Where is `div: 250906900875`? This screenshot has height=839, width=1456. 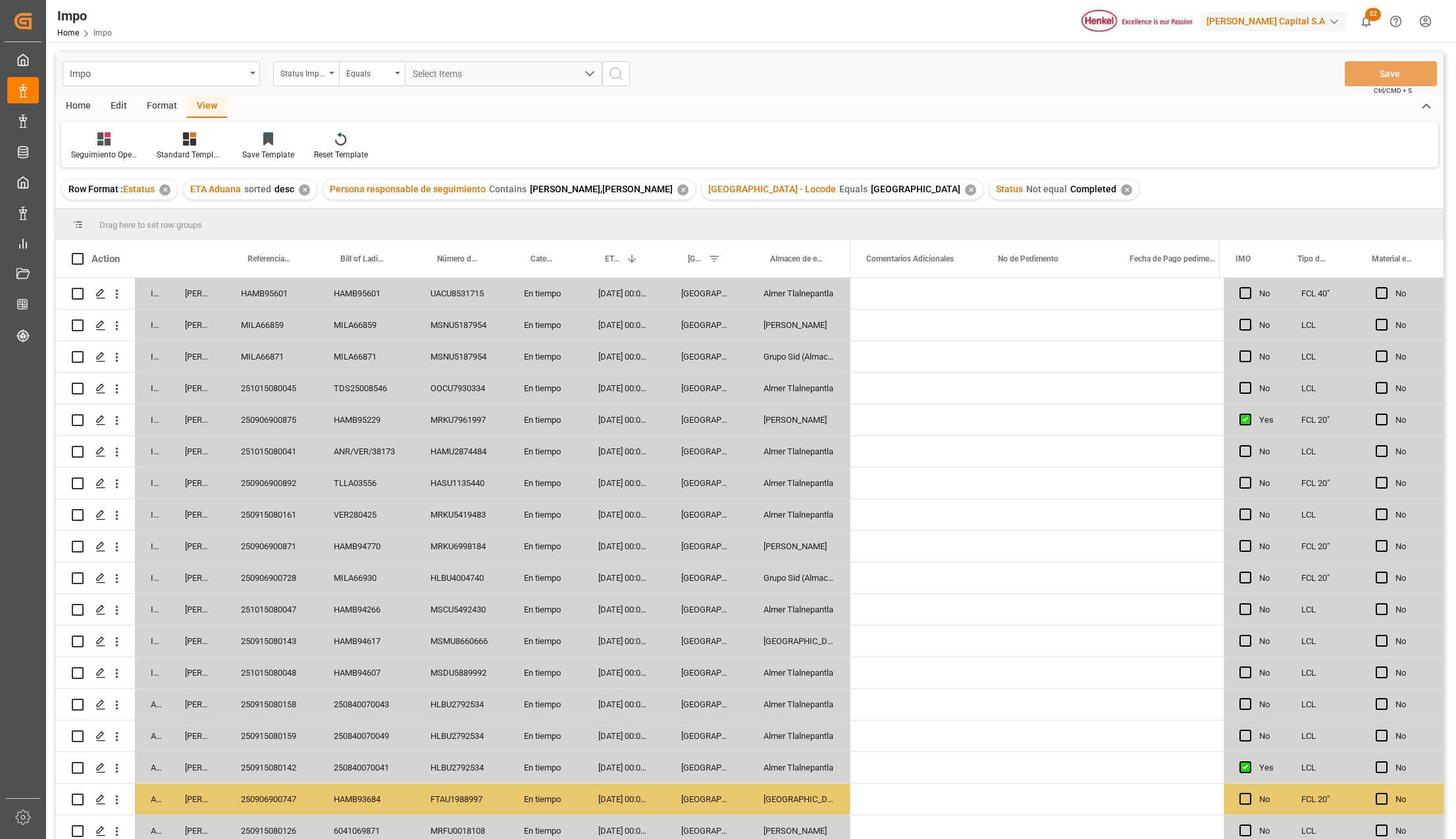 div: 250906900875 is located at coordinates (271, 420).